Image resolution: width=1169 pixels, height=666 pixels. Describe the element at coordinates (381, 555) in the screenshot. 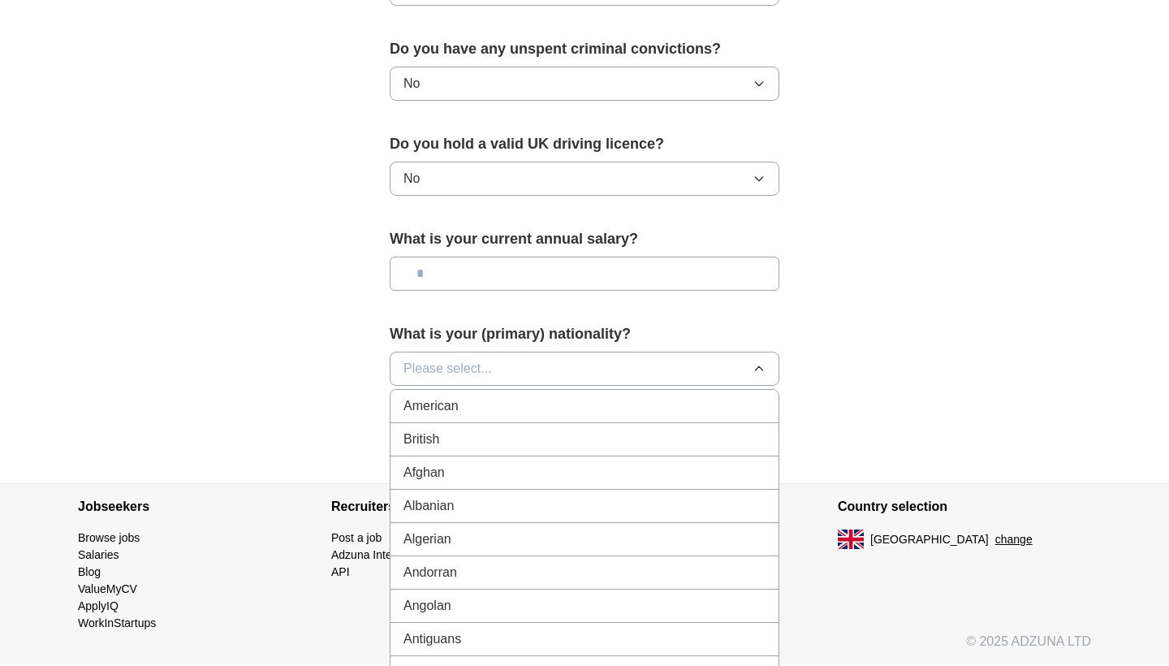

I see `a: Adzuna Intelligence` at that location.